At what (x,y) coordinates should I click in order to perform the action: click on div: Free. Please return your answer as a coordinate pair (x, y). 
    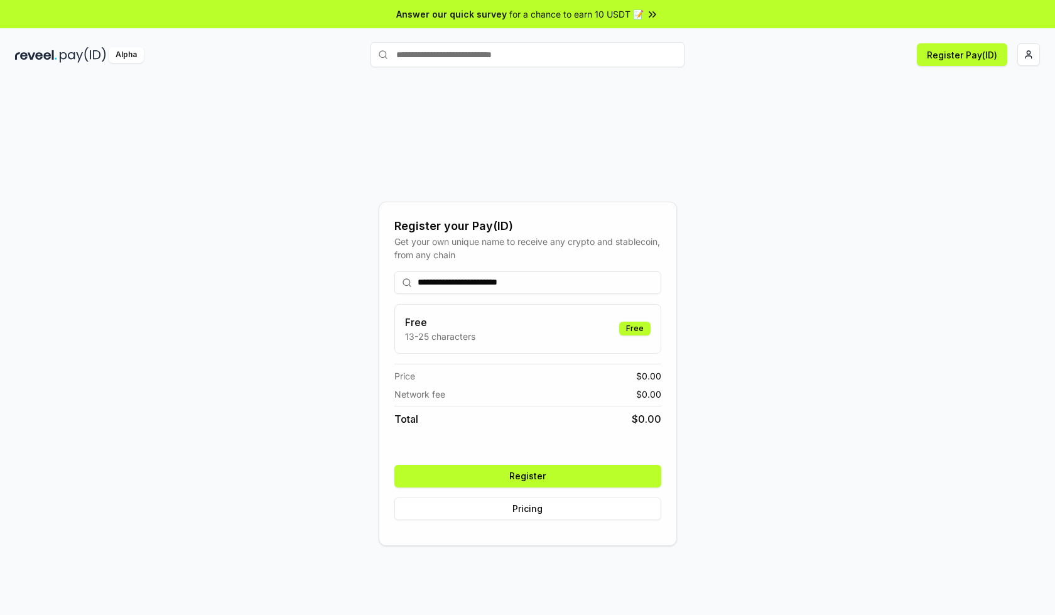
    Looking at the image, I should click on (635, 329).